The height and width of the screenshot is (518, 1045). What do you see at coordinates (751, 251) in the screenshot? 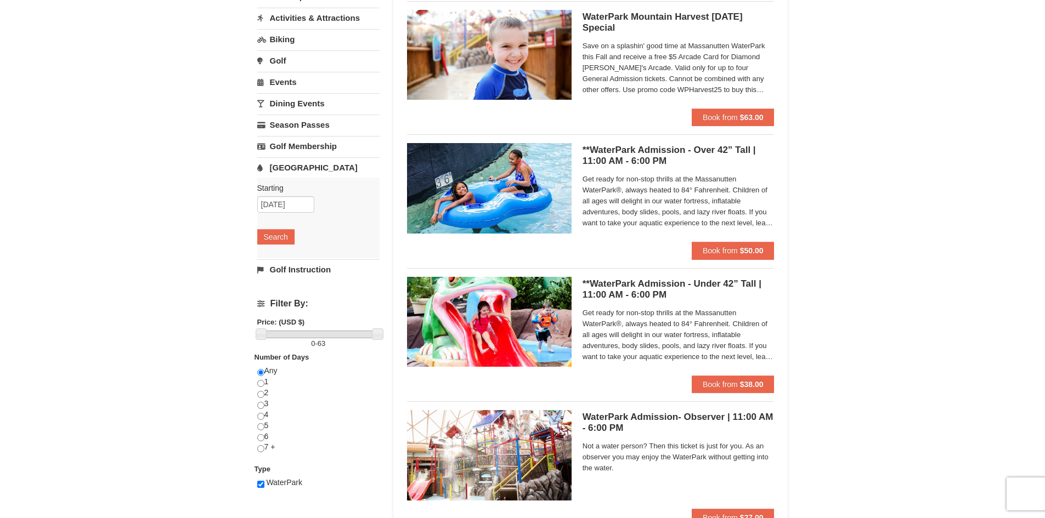
I see `strong: $50.00` at bounding box center [751, 251].